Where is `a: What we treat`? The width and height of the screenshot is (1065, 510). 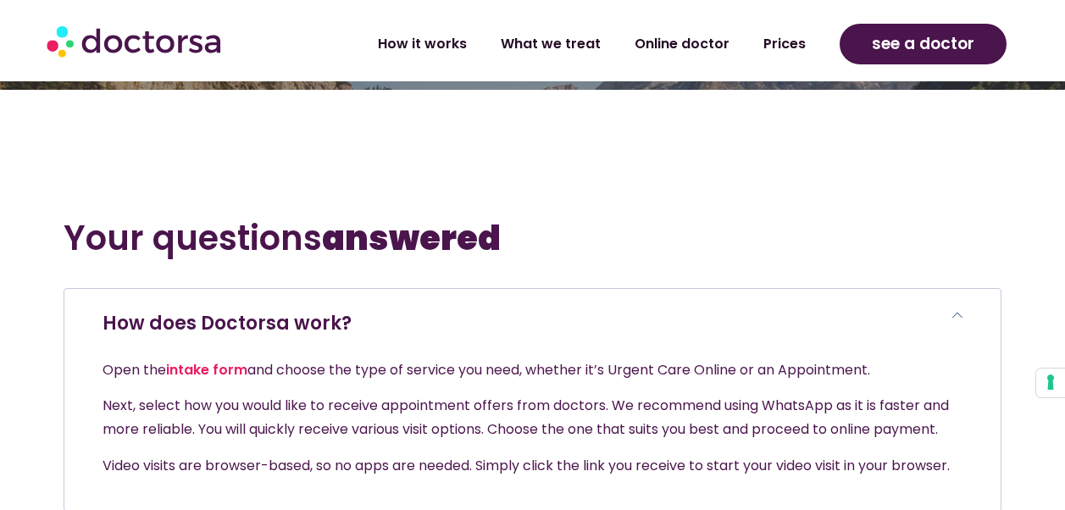
a: What we treat is located at coordinates (551, 44).